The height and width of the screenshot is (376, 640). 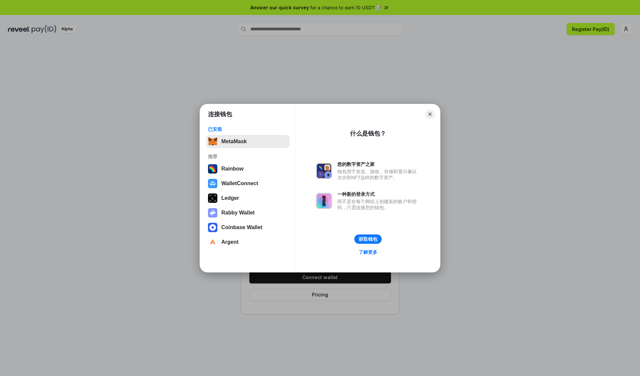 What do you see at coordinates (248, 142) in the screenshot?
I see `button: MetaMask` at bounding box center [248, 142].